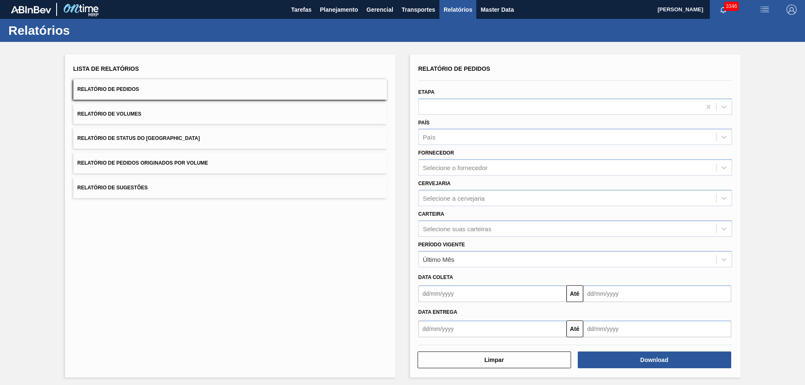 The width and height of the screenshot is (805, 385). What do you see at coordinates (83, 30) in the screenshot?
I see `h1: Relatórios` at bounding box center [83, 30].